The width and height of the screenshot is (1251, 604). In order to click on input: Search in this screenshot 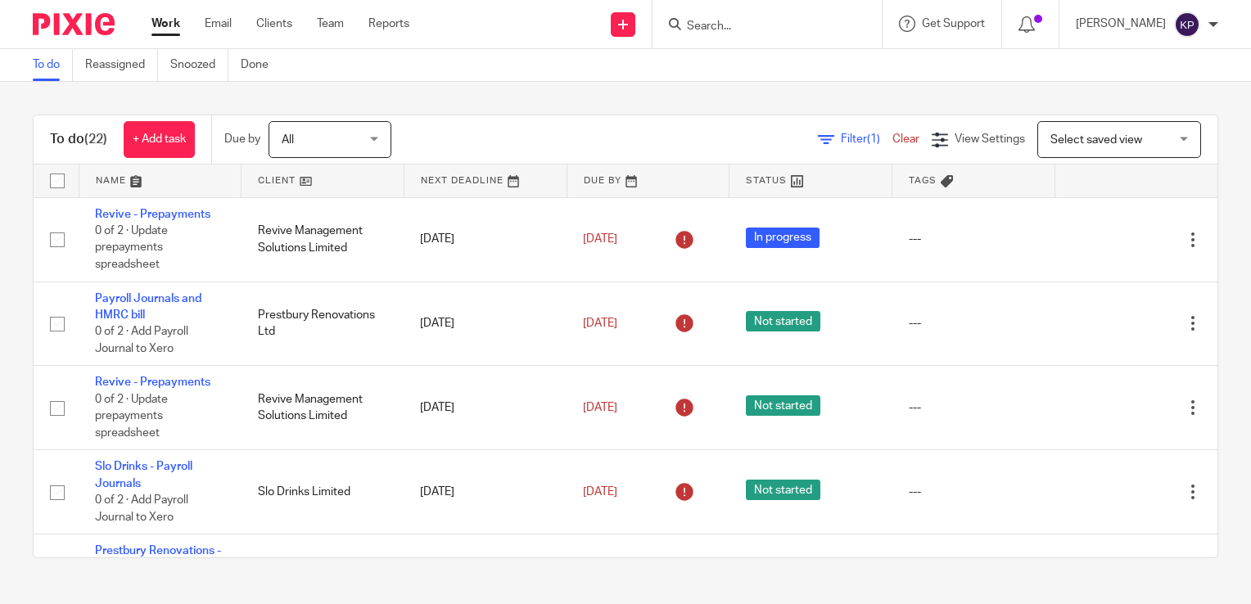, I will do `click(759, 27)`.